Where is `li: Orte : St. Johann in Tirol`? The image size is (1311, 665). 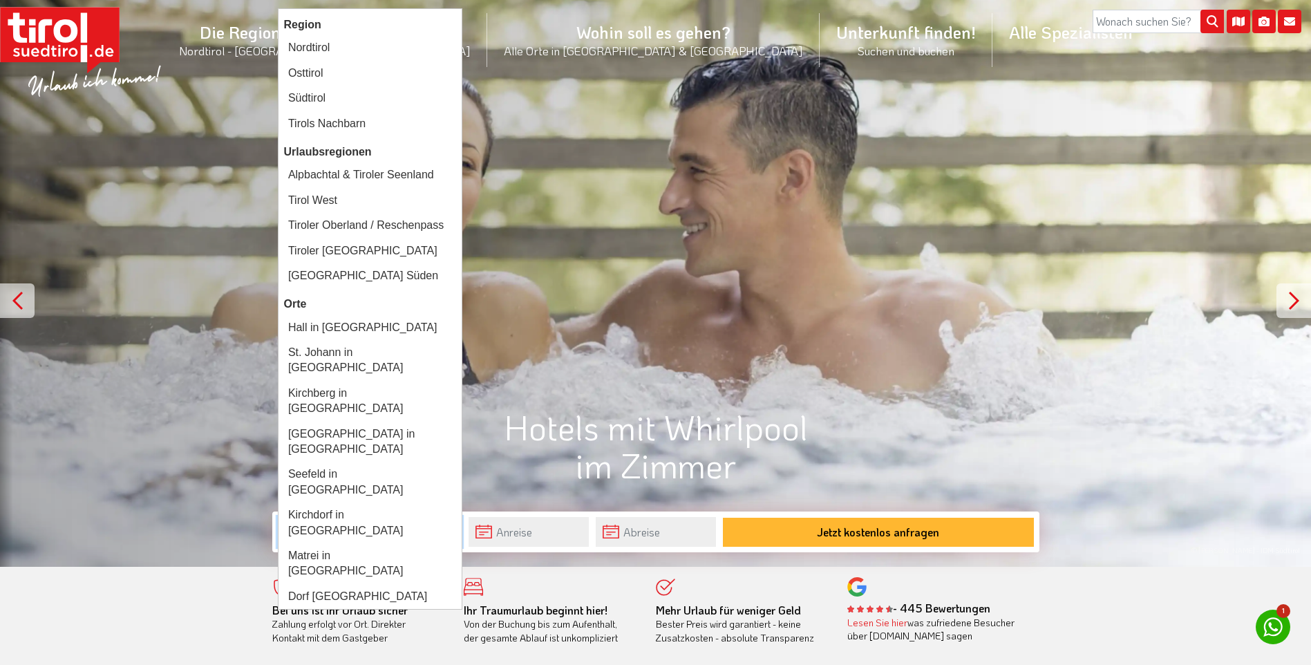 li: Orte : St. Johann in Tirol is located at coordinates (370, 360).